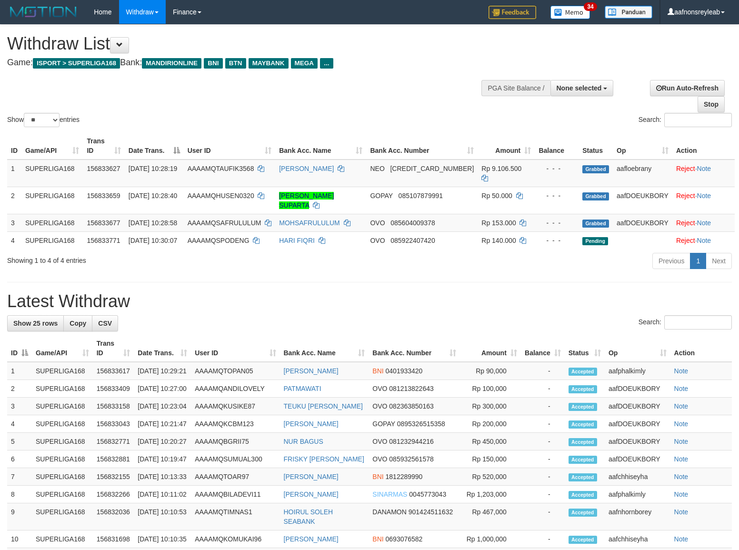 The width and height of the screenshot is (739, 550). Describe the element at coordinates (384, 424) in the screenshot. I see `span: GOPAY` at that location.